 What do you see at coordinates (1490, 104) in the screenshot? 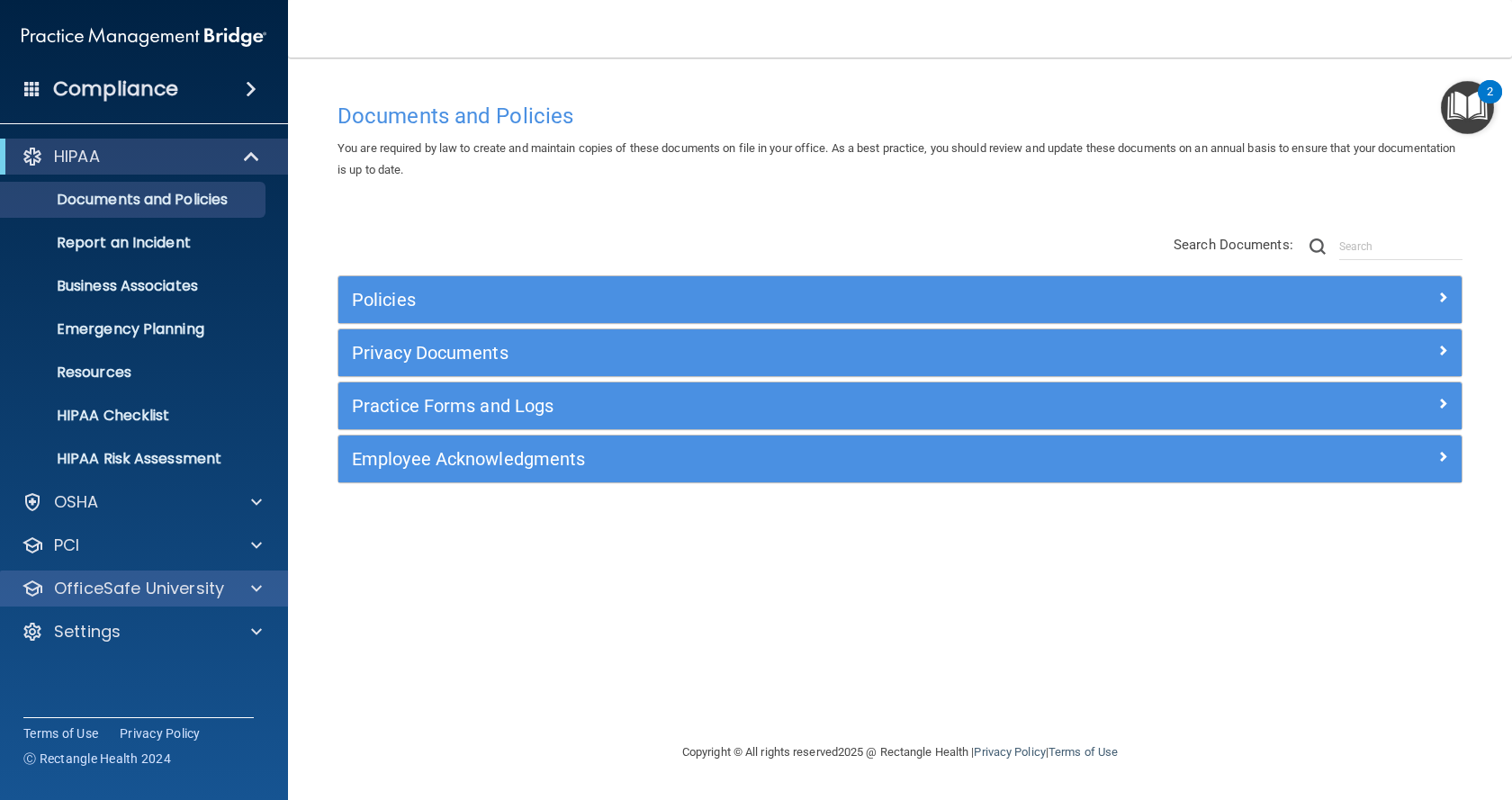
I see `div: 2` at bounding box center [1490, 104].